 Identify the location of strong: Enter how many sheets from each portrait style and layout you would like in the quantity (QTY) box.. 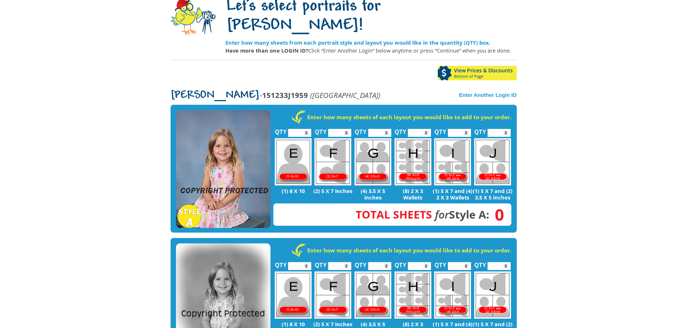
(358, 43).